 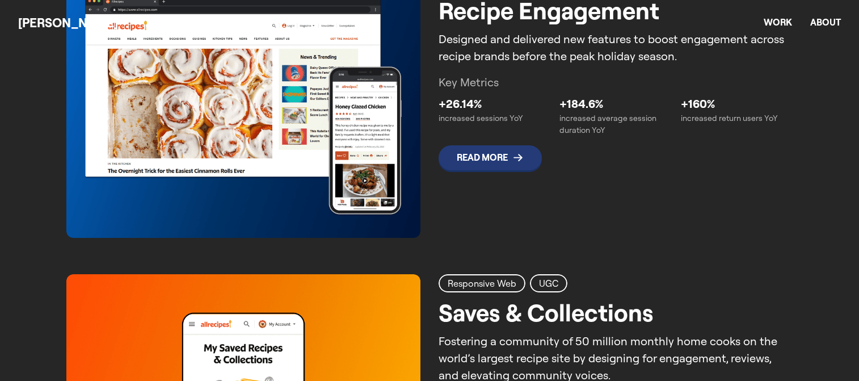 What do you see at coordinates (737, 118) in the screenshot?
I see `p: increased return users YoY` at bounding box center [737, 118].